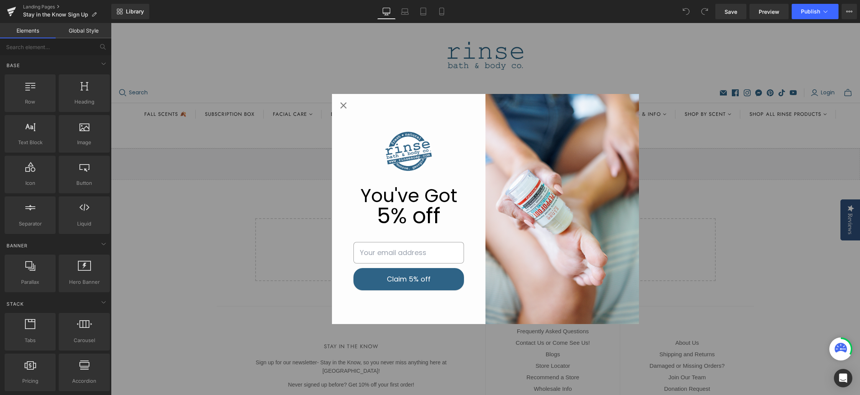 Image resolution: width=860 pixels, height=395 pixels. What do you see at coordinates (451, 186) in the screenshot?
I see `img: Image` at bounding box center [451, 186].